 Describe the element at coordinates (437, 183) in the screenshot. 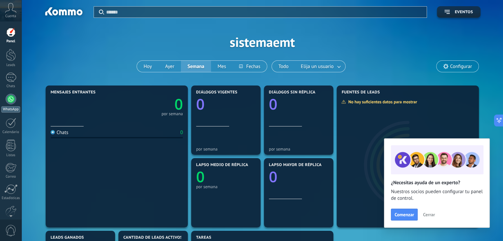

I see `h2: ¿Necesitas ayuda de un experto?` at that location.